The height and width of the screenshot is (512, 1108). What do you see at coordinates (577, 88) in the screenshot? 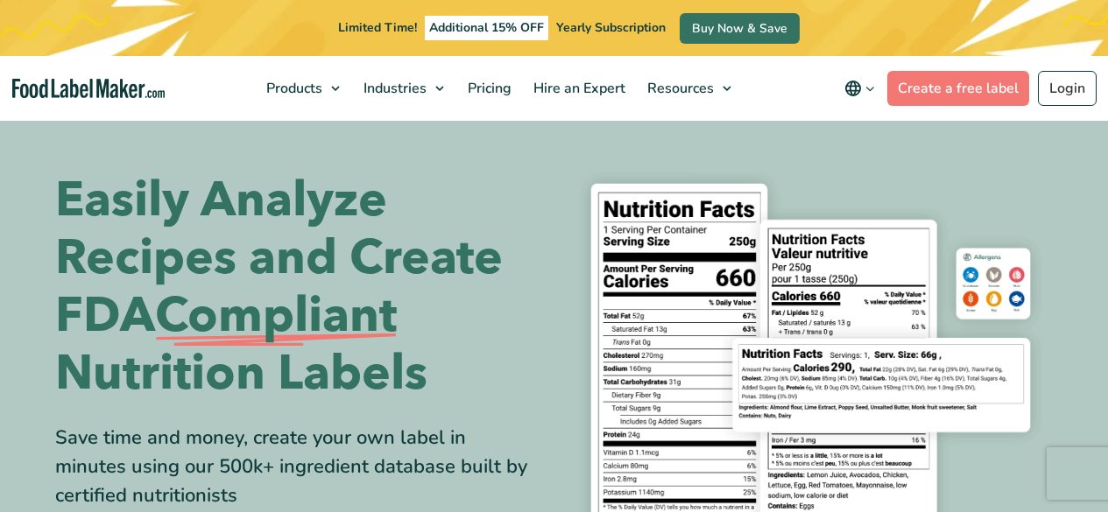
I see `span: Hire an Expert` at bounding box center [577, 88].